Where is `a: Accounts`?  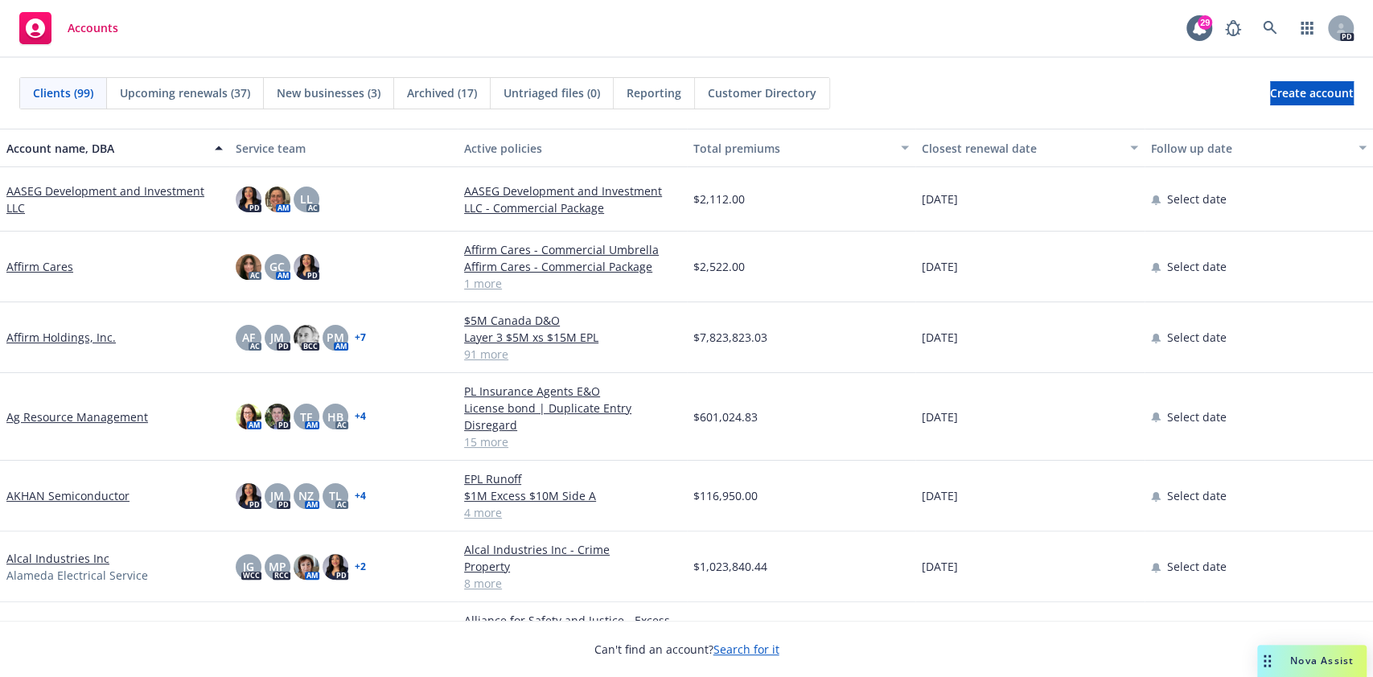 a: Accounts is located at coordinates (68, 28).